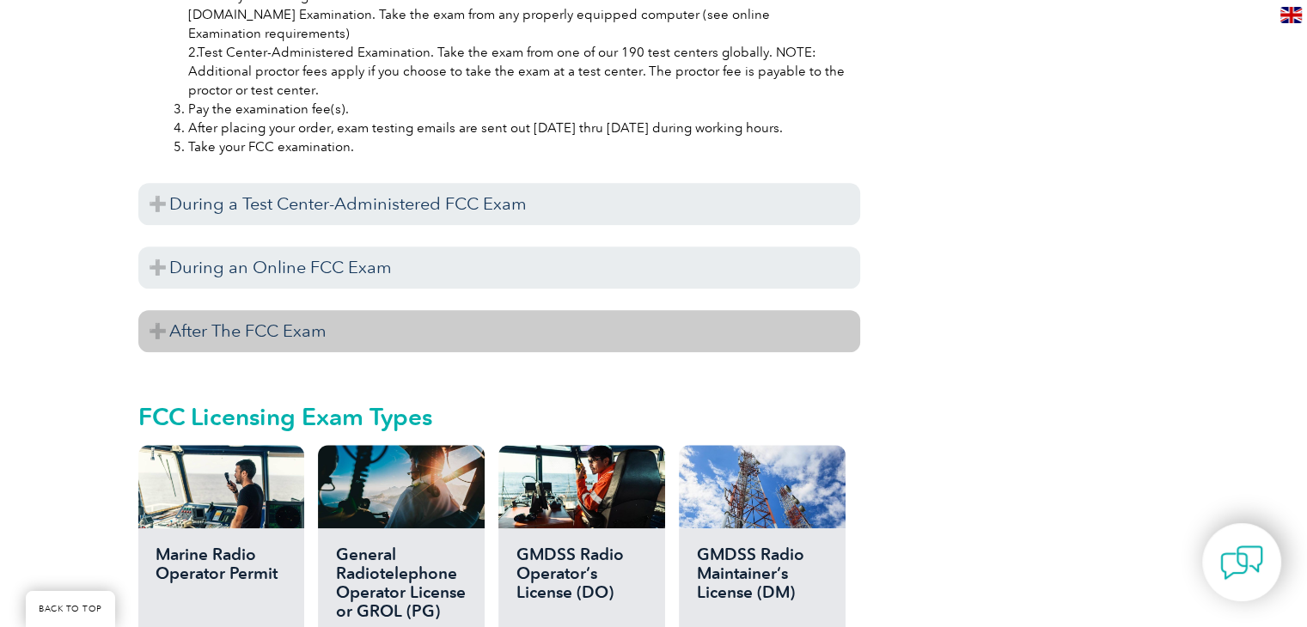 The width and height of the screenshot is (1307, 627). I want to click on img: en, so click(1291, 15).